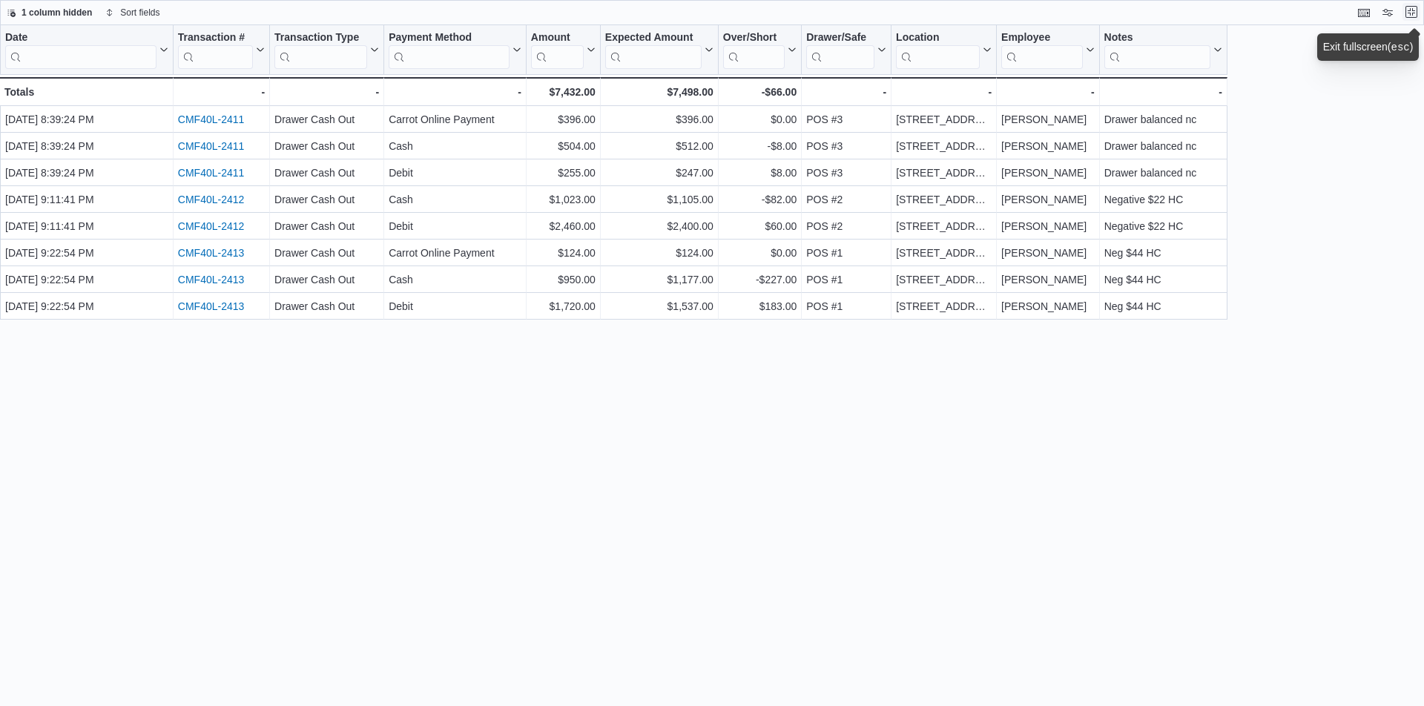 The height and width of the screenshot is (706, 1424). I want to click on div: Exit fullscreen ( ), so click(1368, 47).